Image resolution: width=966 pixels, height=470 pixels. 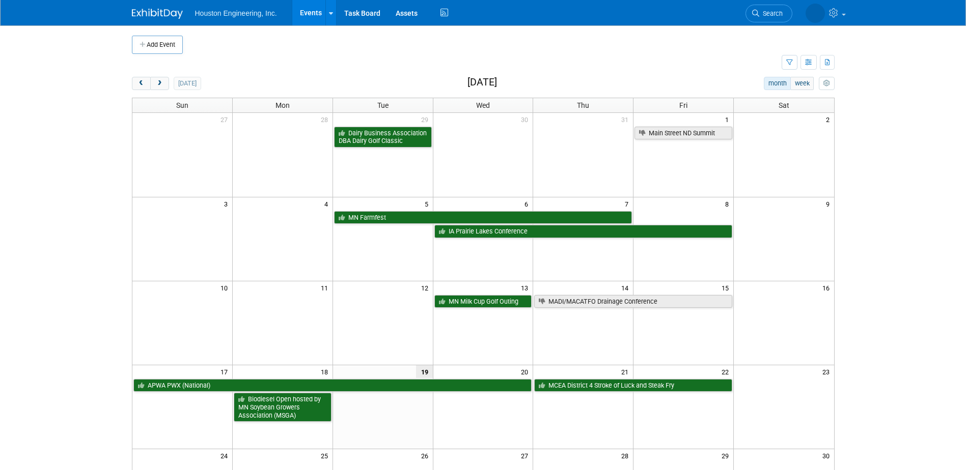 What do you see at coordinates (428, 204) in the screenshot?
I see `span: 5` at bounding box center [428, 204].